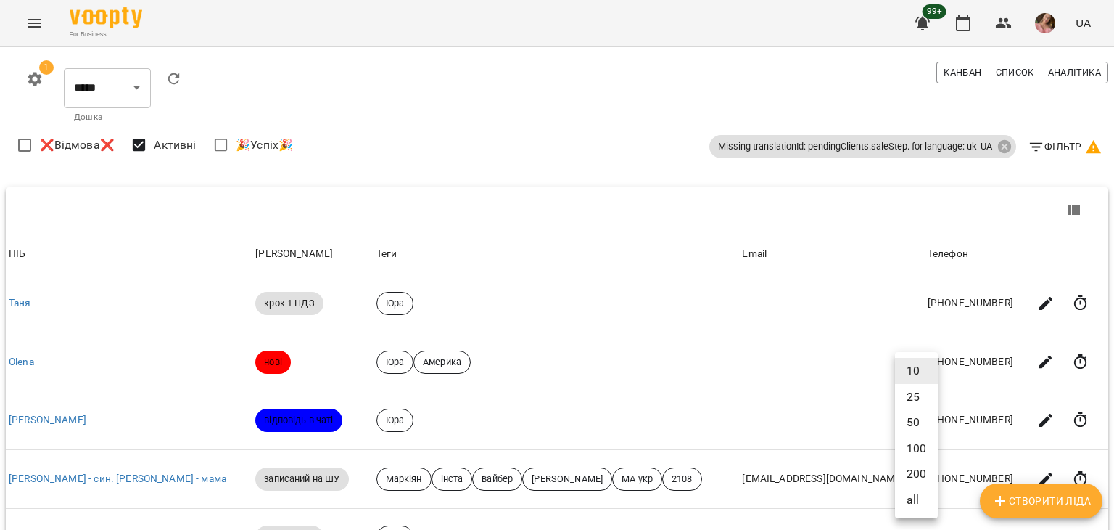 The height and width of the screenshot is (530, 1114). Describe the element at coordinates (916, 422) in the screenshot. I see `li: 50` at that location.